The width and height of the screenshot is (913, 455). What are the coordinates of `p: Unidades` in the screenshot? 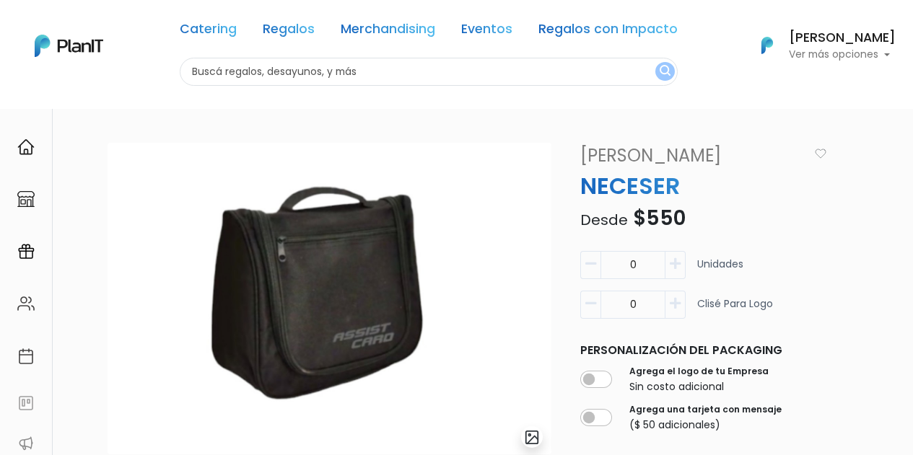 It's located at (720, 271).